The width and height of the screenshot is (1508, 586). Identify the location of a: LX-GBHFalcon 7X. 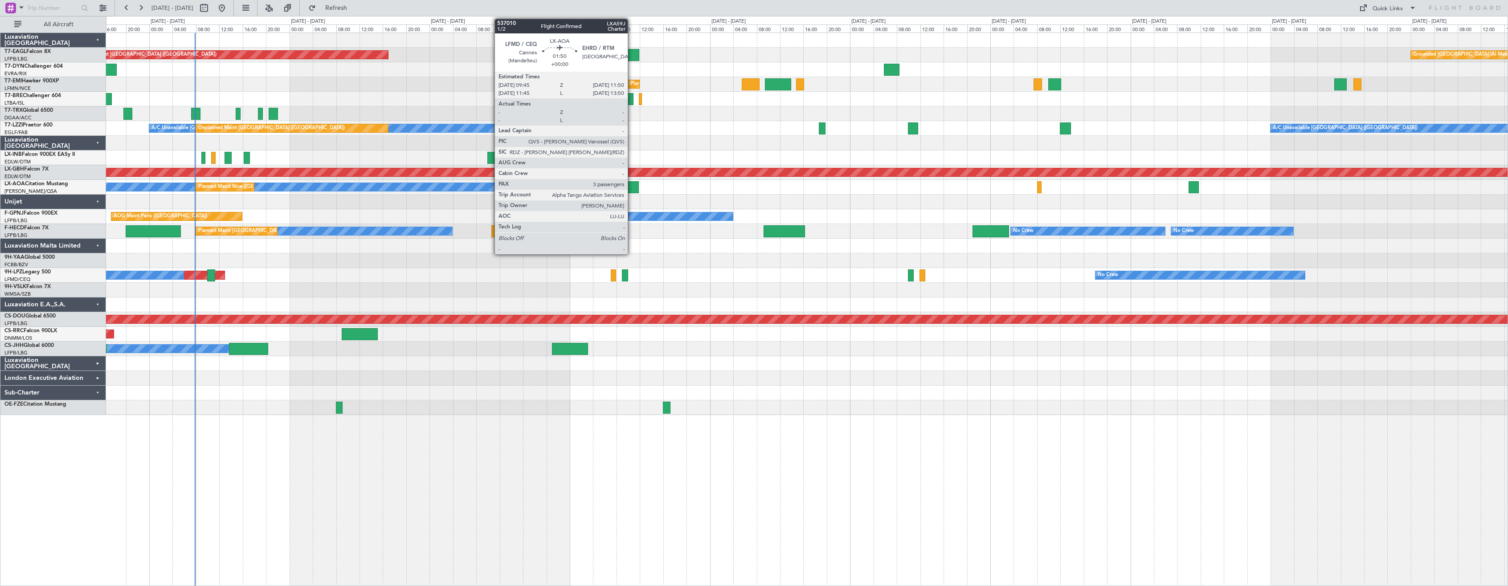
(26, 169).